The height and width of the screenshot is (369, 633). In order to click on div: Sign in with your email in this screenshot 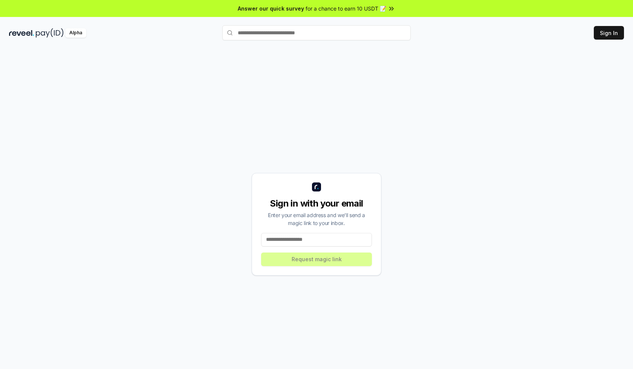, I will do `click(316, 203)`.